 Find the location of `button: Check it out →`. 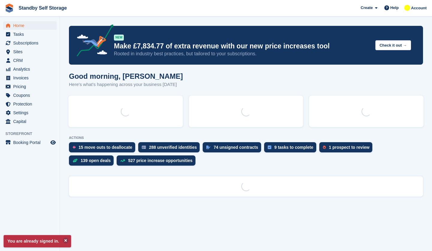

button: Check it out → is located at coordinates (393, 45).